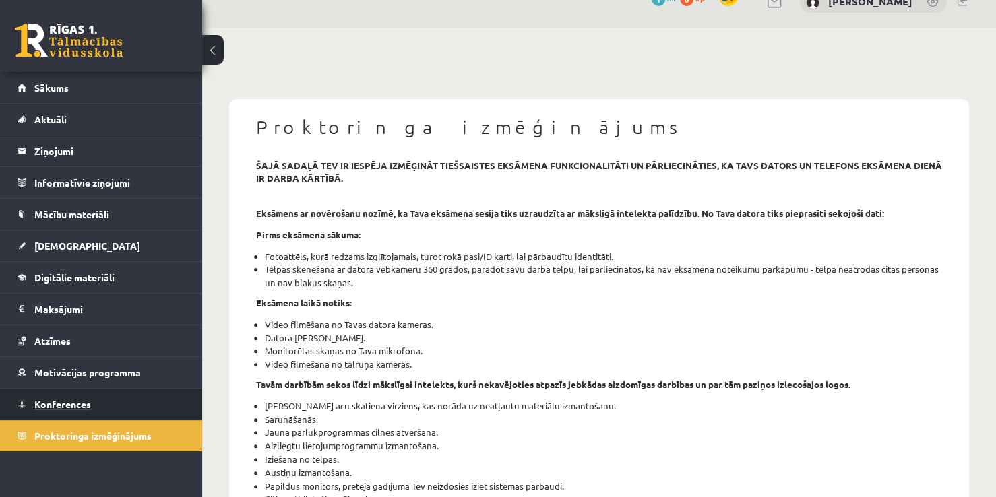 The image size is (996, 497). I want to click on span: Aktuāli, so click(51, 119).